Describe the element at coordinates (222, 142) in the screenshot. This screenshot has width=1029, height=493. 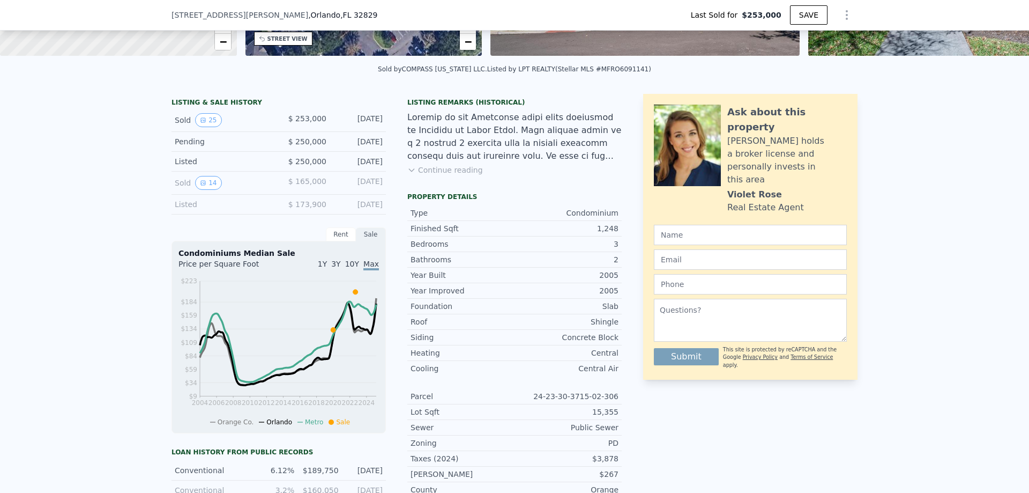
I see `div: Pending` at that location.